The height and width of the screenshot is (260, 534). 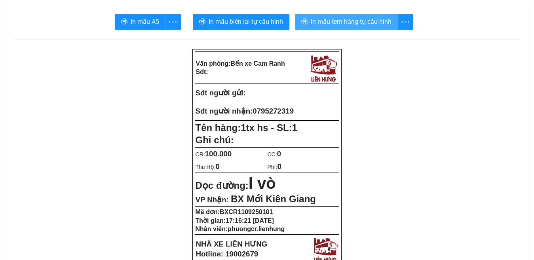 I want to click on span: 1, so click(x=295, y=127).